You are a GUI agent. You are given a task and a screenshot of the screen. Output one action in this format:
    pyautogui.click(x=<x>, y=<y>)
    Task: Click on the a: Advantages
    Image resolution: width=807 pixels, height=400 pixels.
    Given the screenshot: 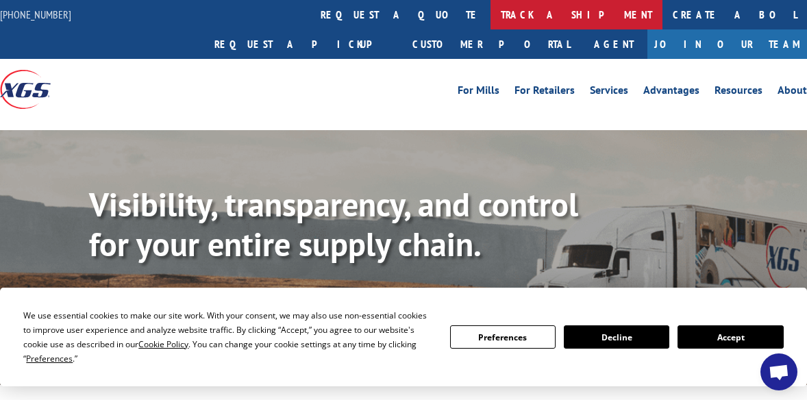 What is the action you would take?
    pyautogui.click(x=671, y=92)
    